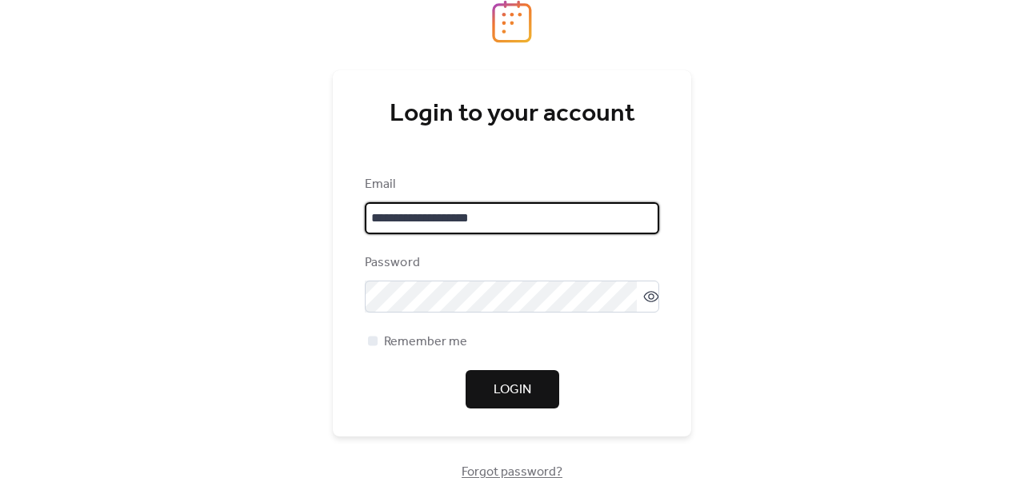 The image size is (1024, 478). I want to click on div: Login to your account, so click(512, 114).